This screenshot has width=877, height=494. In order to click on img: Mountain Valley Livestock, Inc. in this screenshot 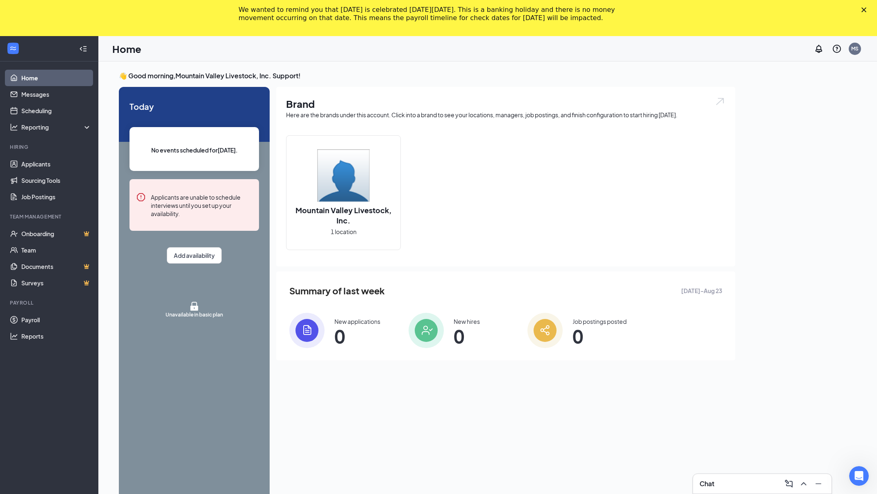, I will do `click(343, 175)`.